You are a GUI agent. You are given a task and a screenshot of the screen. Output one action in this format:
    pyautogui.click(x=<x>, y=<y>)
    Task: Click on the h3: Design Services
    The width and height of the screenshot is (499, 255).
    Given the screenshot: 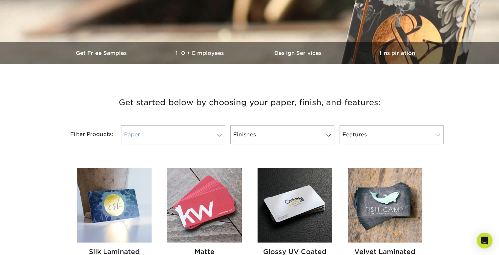 What is the action you would take?
    pyautogui.click(x=299, y=53)
    